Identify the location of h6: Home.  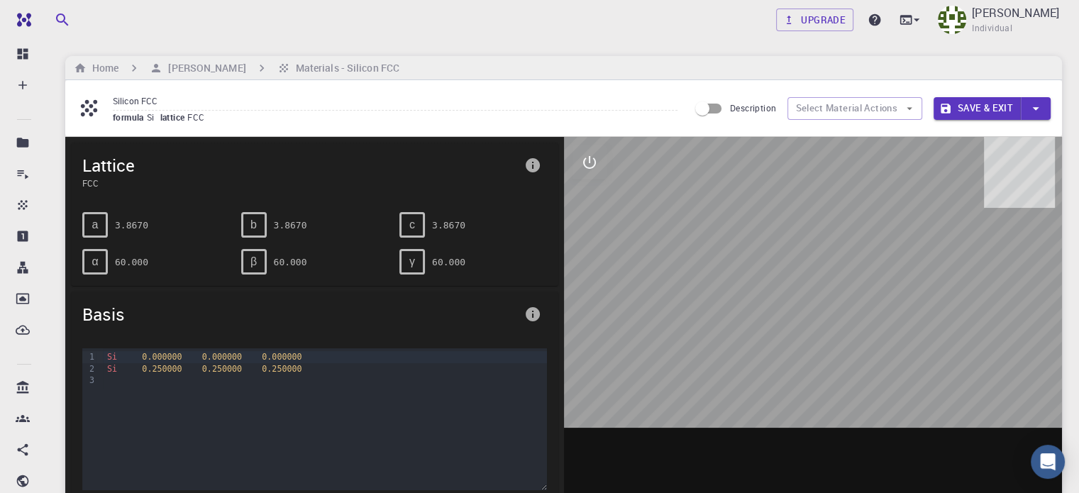
(102, 68).